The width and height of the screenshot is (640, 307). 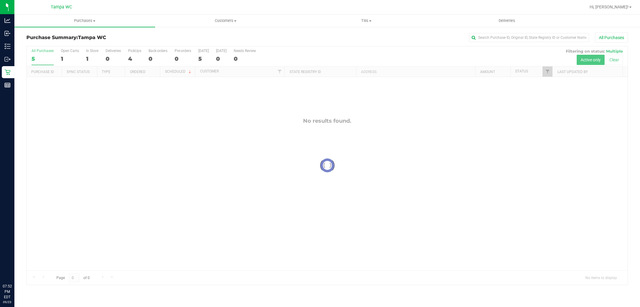 What do you see at coordinates (7, 291) in the screenshot?
I see `p: 07:52 PM EDT` at bounding box center [7, 291].